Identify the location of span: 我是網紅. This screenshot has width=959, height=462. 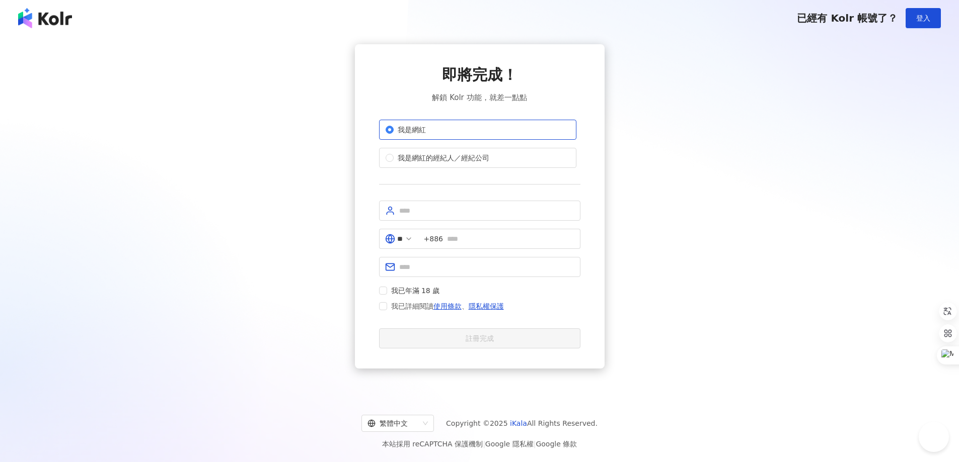
(412, 130).